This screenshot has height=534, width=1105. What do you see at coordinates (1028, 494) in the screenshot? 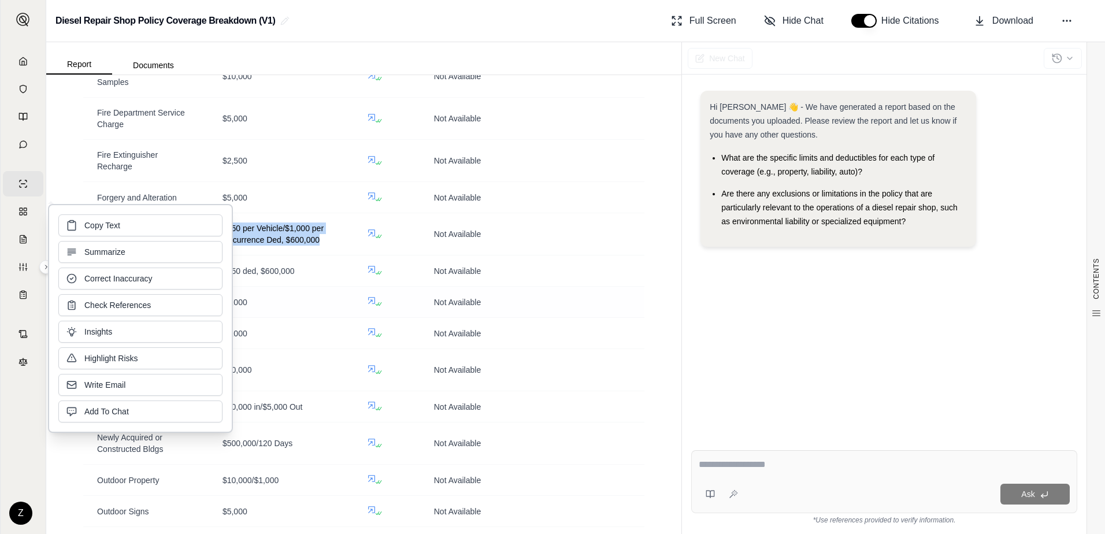
I see `span: Ask` at bounding box center [1028, 494].